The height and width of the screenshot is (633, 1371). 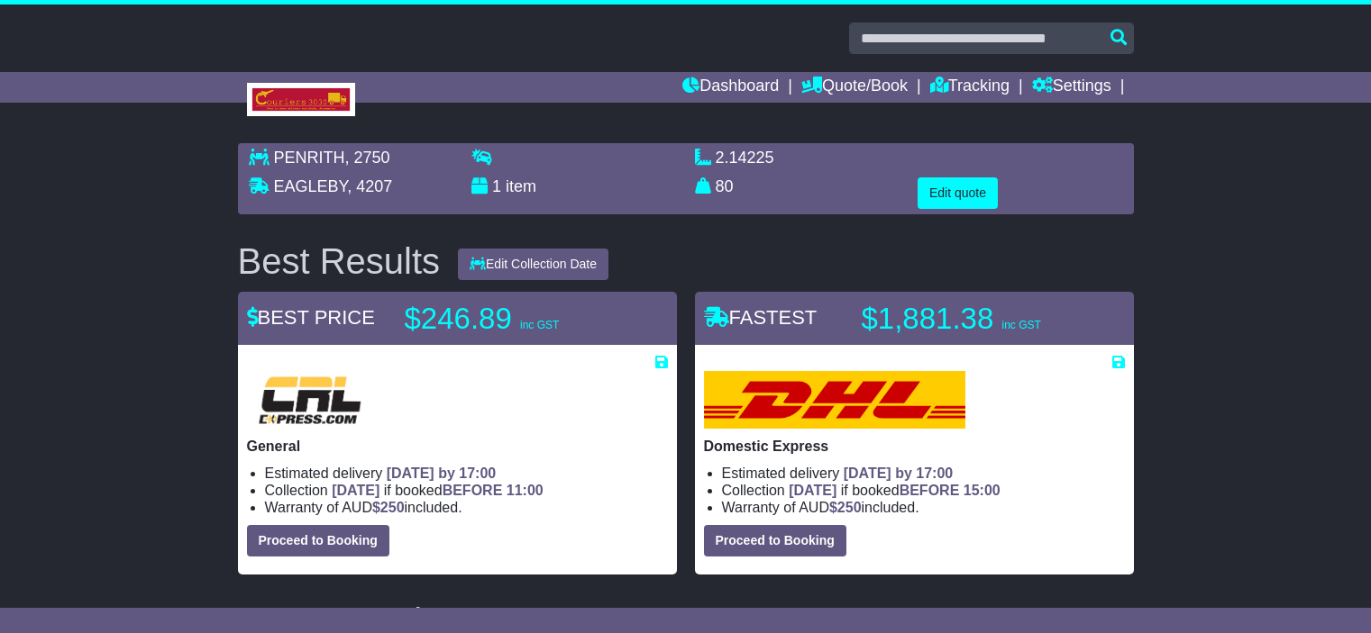 I want to click on span: , 4207, so click(x=369, y=187).